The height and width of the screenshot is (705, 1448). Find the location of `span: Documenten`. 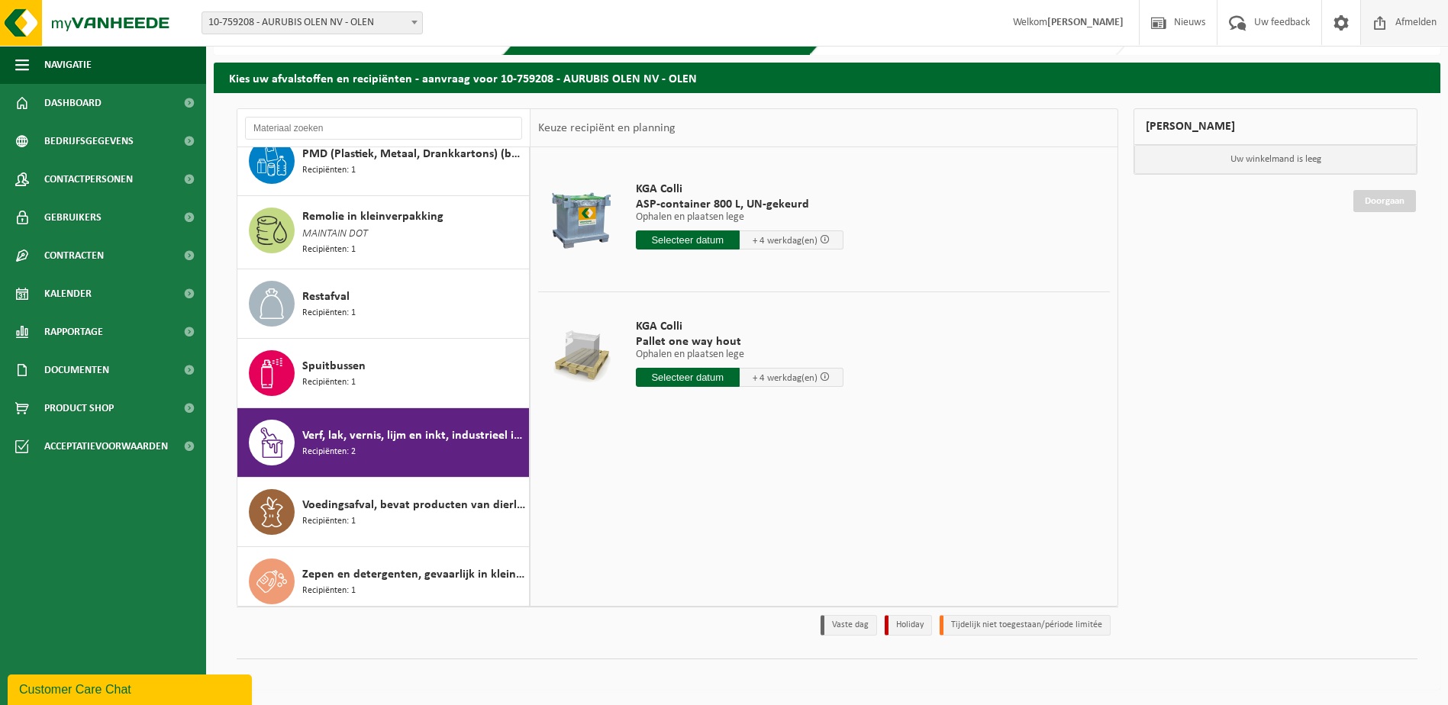

span: Documenten is located at coordinates (76, 370).